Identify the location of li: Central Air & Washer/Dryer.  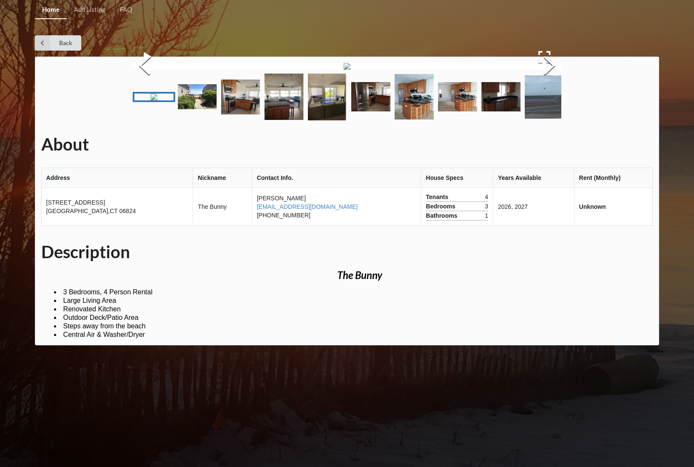
(99, 334).